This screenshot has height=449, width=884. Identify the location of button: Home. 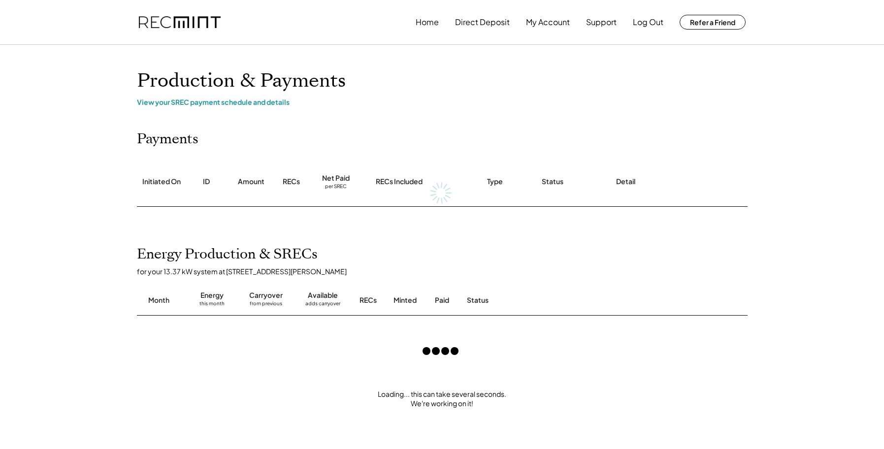
(427, 22).